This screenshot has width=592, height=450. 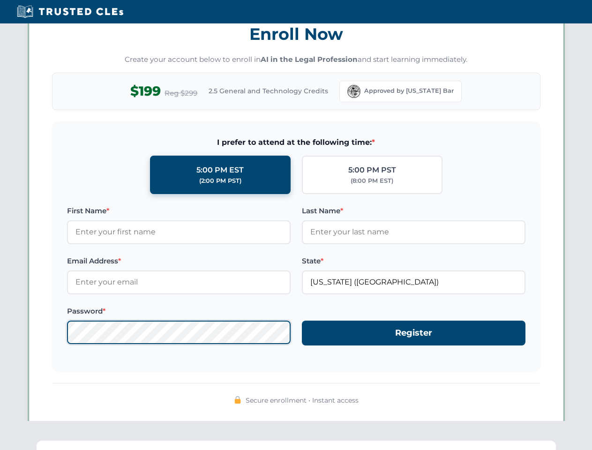 What do you see at coordinates (179, 232) in the screenshot?
I see `input: Enter your first name` at bounding box center [179, 232].